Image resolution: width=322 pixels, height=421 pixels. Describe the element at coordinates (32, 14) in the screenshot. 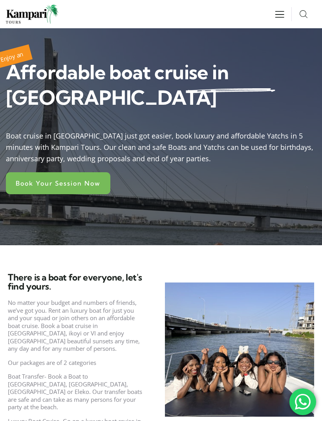

I see `img: Home` at that location.